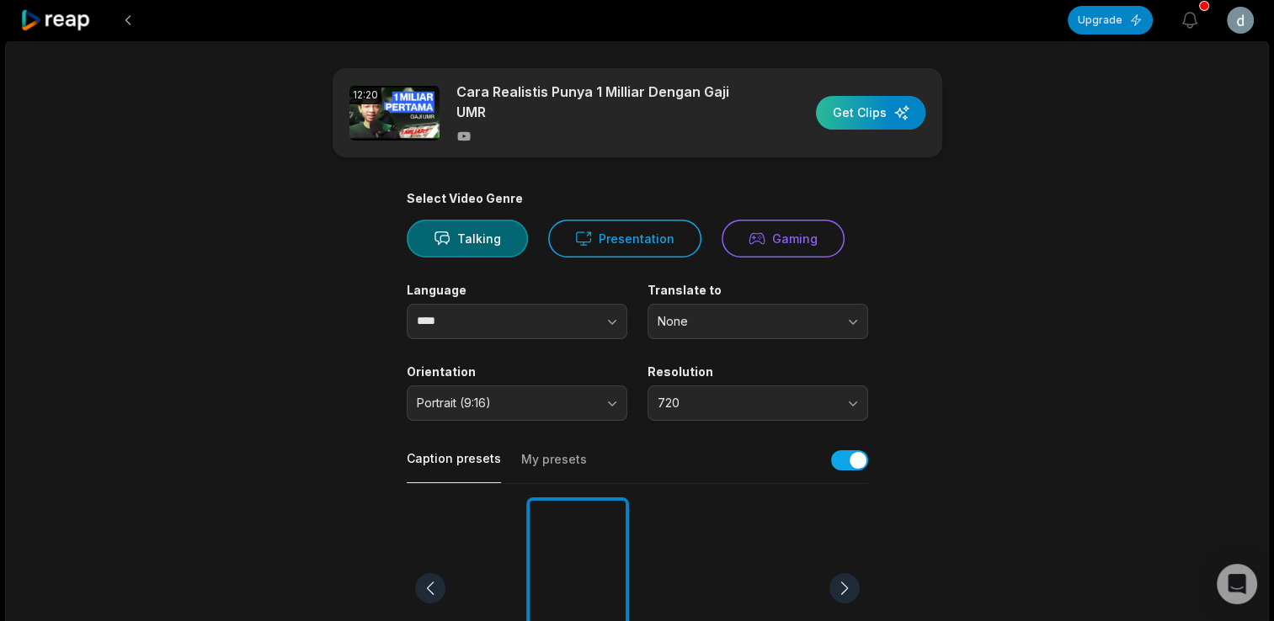  Describe the element at coordinates (783, 238) in the screenshot. I see `button: Gaming` at that location.